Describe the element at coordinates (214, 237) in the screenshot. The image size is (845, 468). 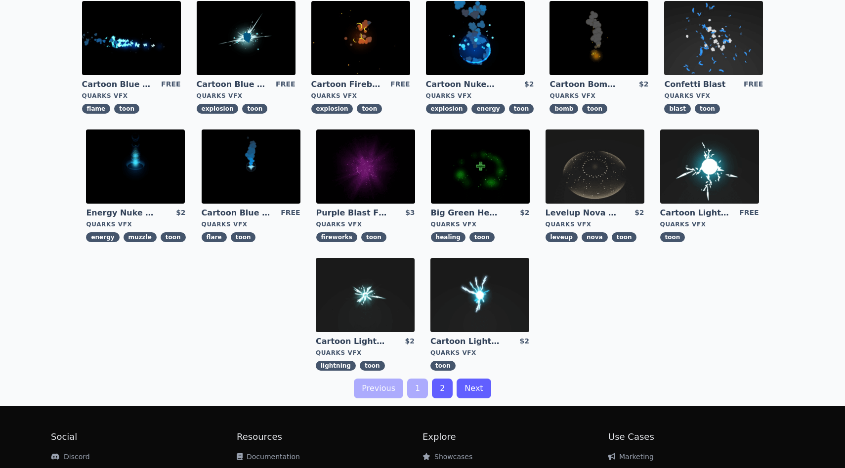
I see `span: flare` at that location.